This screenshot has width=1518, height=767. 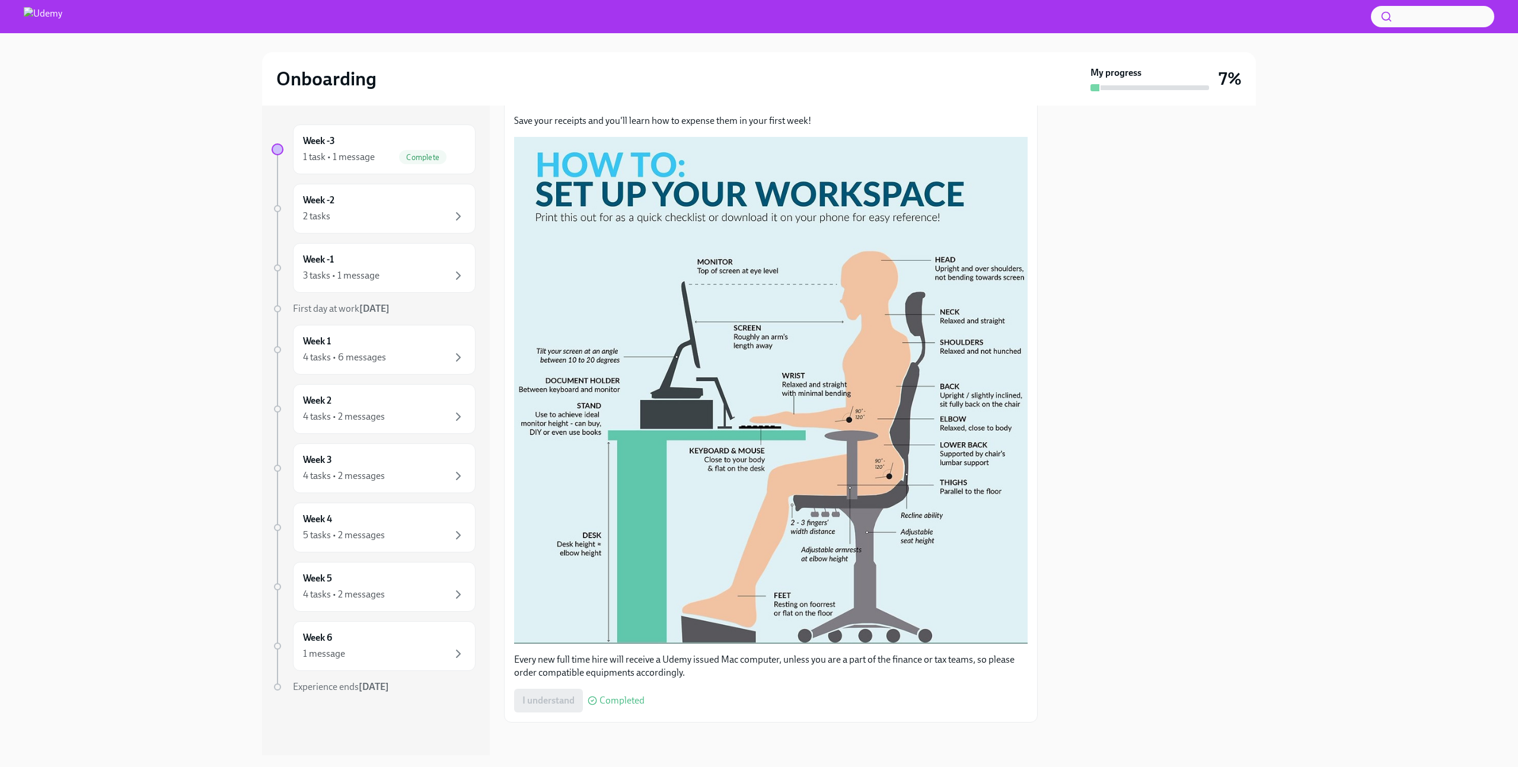 I want to click on a: Week 14 tasks • 6 messages, so click(x=374, y=350).